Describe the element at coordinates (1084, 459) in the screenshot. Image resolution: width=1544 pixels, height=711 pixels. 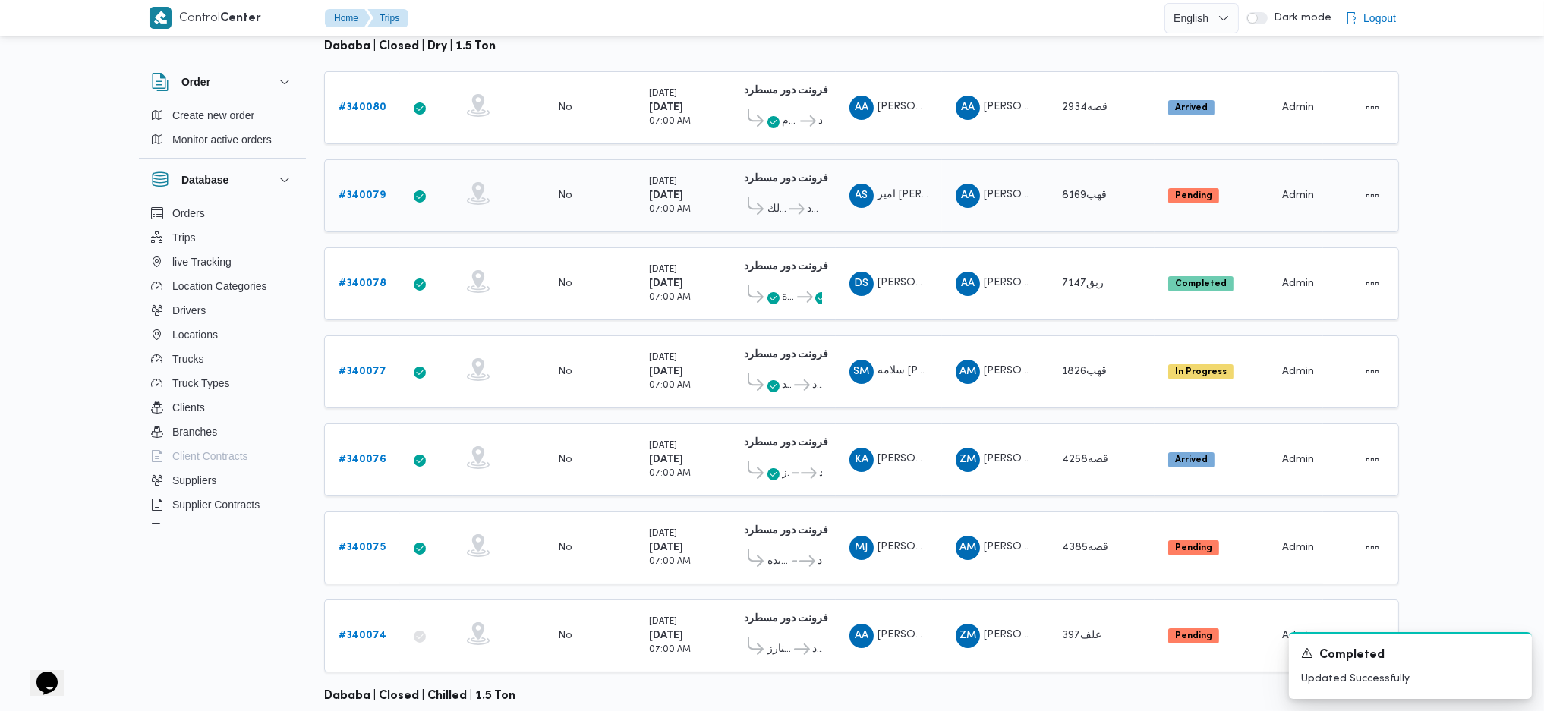
I see `span: قصه4258` at that location.